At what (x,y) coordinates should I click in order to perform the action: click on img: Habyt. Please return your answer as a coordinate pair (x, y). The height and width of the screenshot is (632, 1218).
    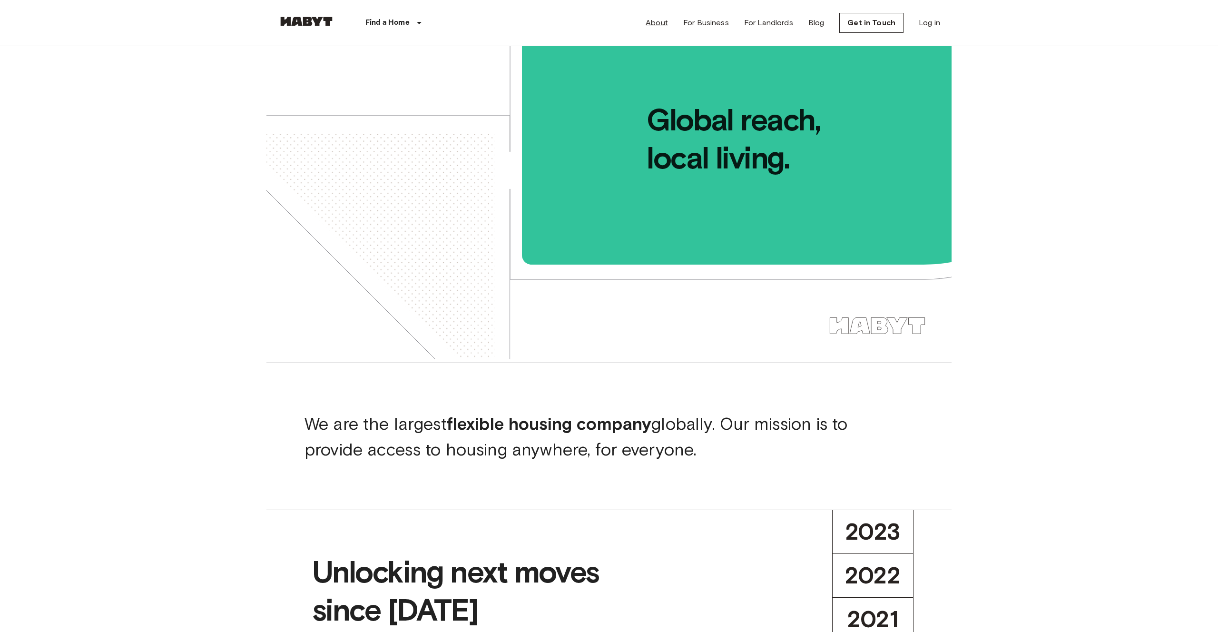
    Looking at the image, I should click on (306, 21).